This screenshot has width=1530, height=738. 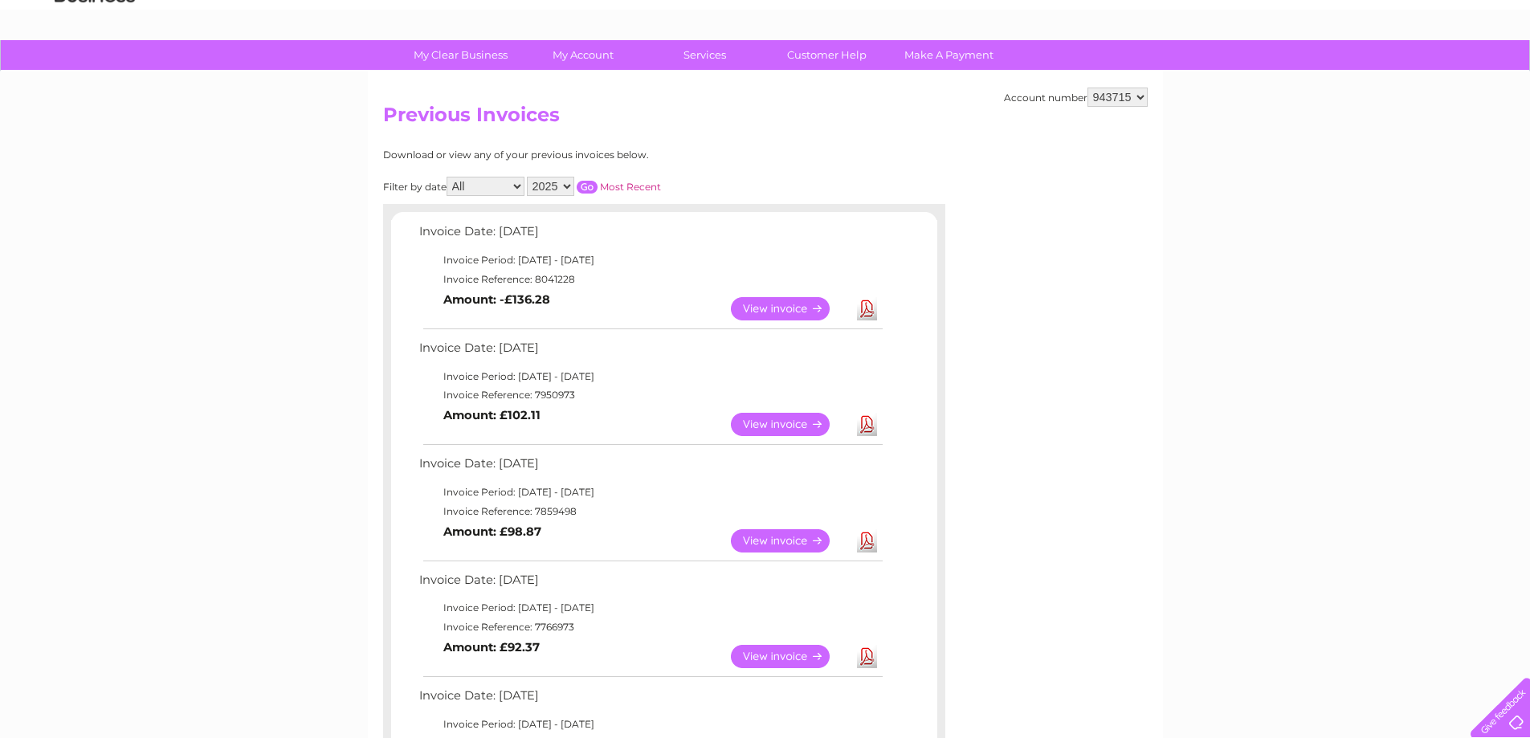 I want to click on a: Water, so click(x=1263, y=74).